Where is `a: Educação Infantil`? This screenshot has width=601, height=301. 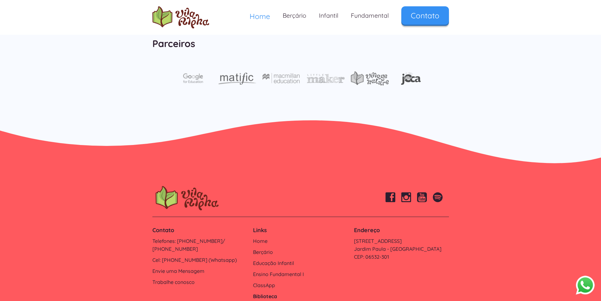
a: Educação Infantil is located at coordinates (301, 263).